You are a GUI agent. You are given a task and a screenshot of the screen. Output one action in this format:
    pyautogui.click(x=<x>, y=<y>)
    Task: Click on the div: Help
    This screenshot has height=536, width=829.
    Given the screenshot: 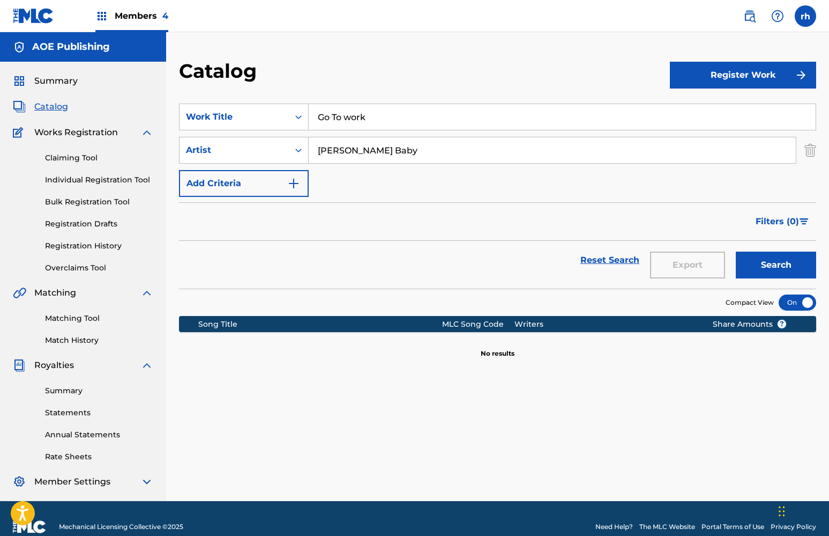 What is the action you would take?
    pyautogui.click(x=778, y=16)
    